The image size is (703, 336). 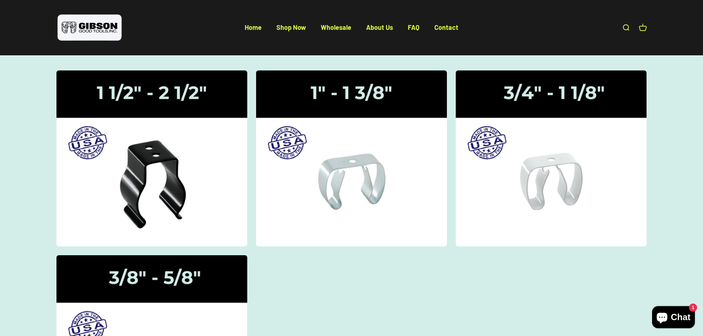 What do you see at coordinates (351, 159) in the screenshot?
I see `img: Gripper Clips | 1" - 1 3/8"` at bounding box center [351, 159].